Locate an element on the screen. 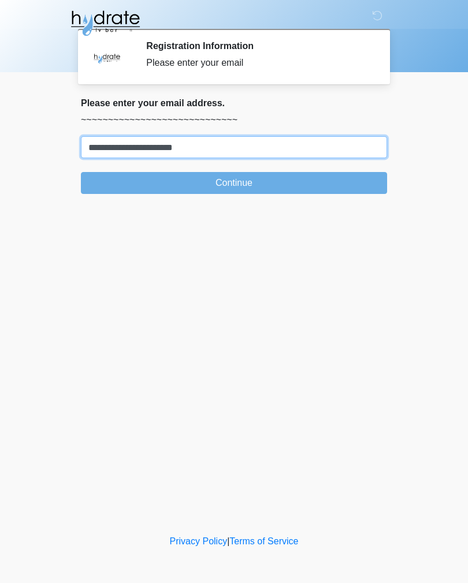 The height and width of the screenshot is (583, 468). div: Please enter your email is located at coordinates (258, 63).